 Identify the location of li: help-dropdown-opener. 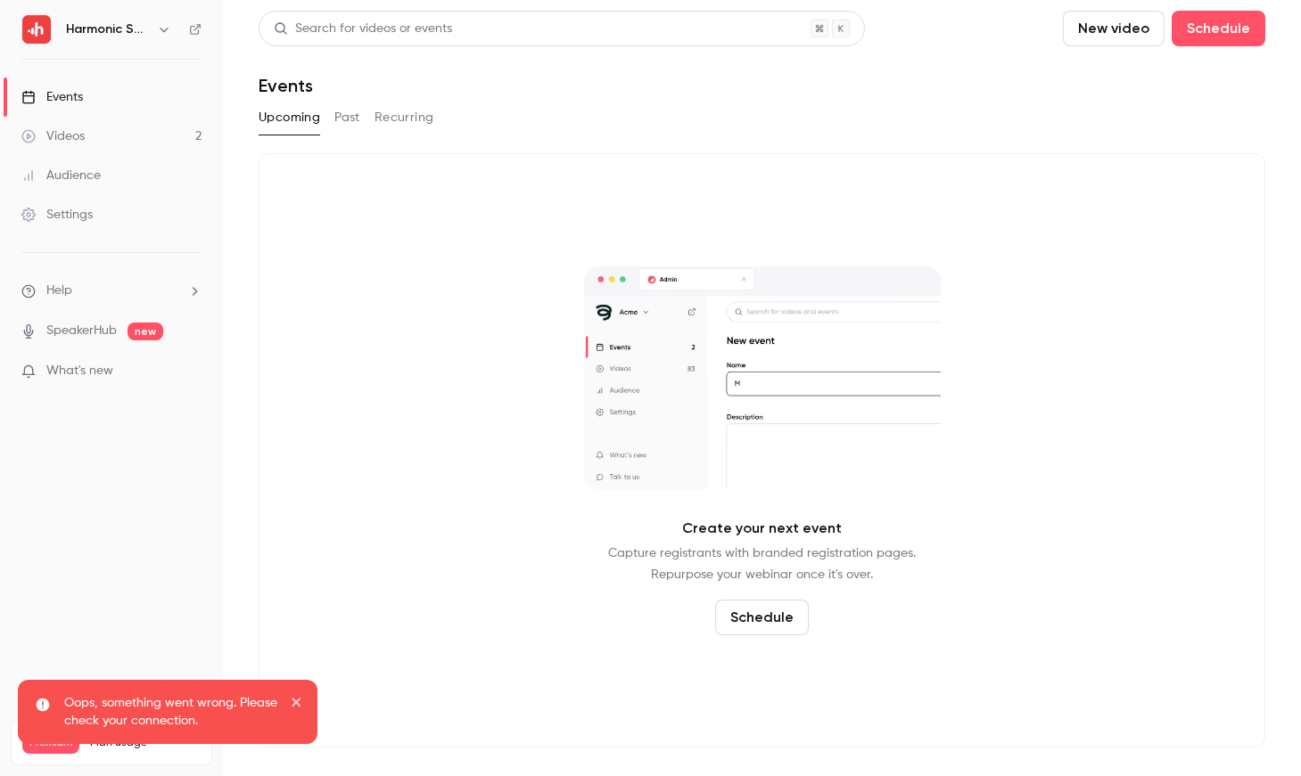
(111, 291).